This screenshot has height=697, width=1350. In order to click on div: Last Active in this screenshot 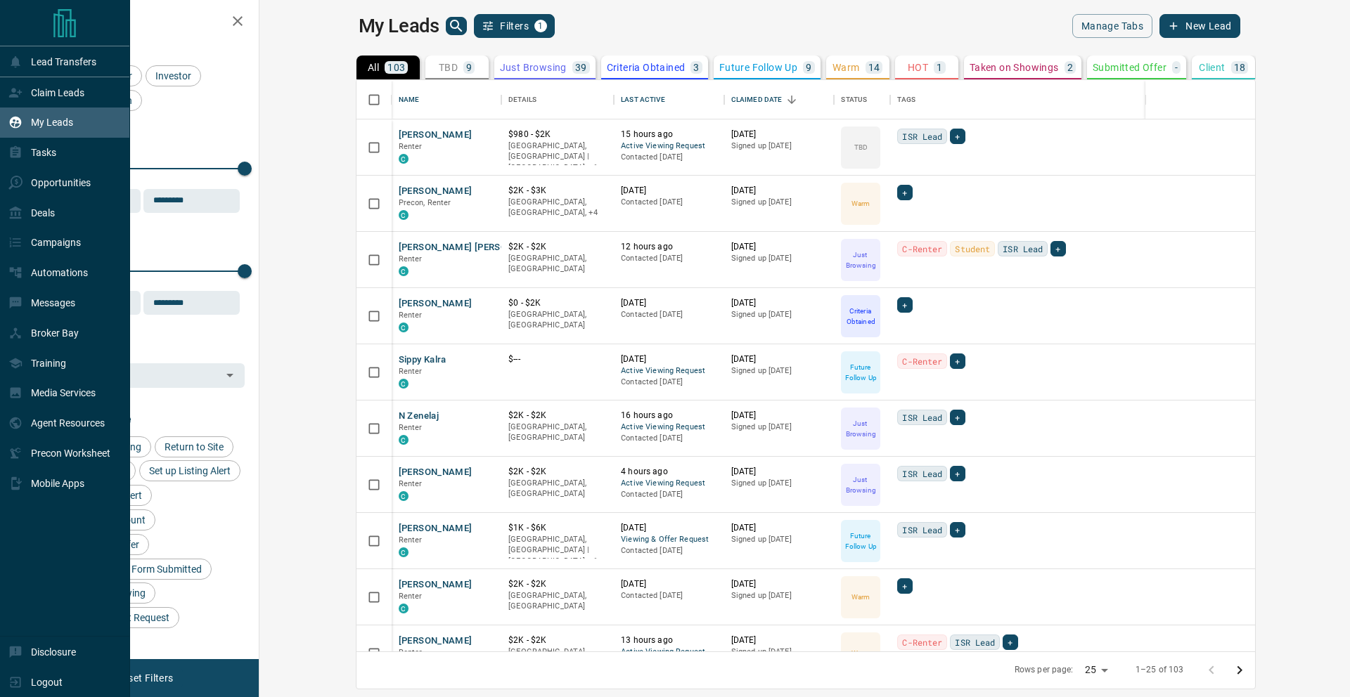, I will do `click(668, 100)`.